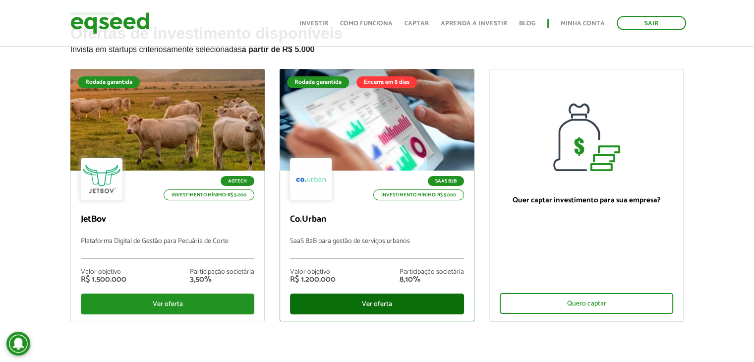 This screenshot has height=362, width=754. Describe the element at coordinates (377, 47) in the screenshot. I see `h2: Ofertas de investimento disponíveis` at that location.